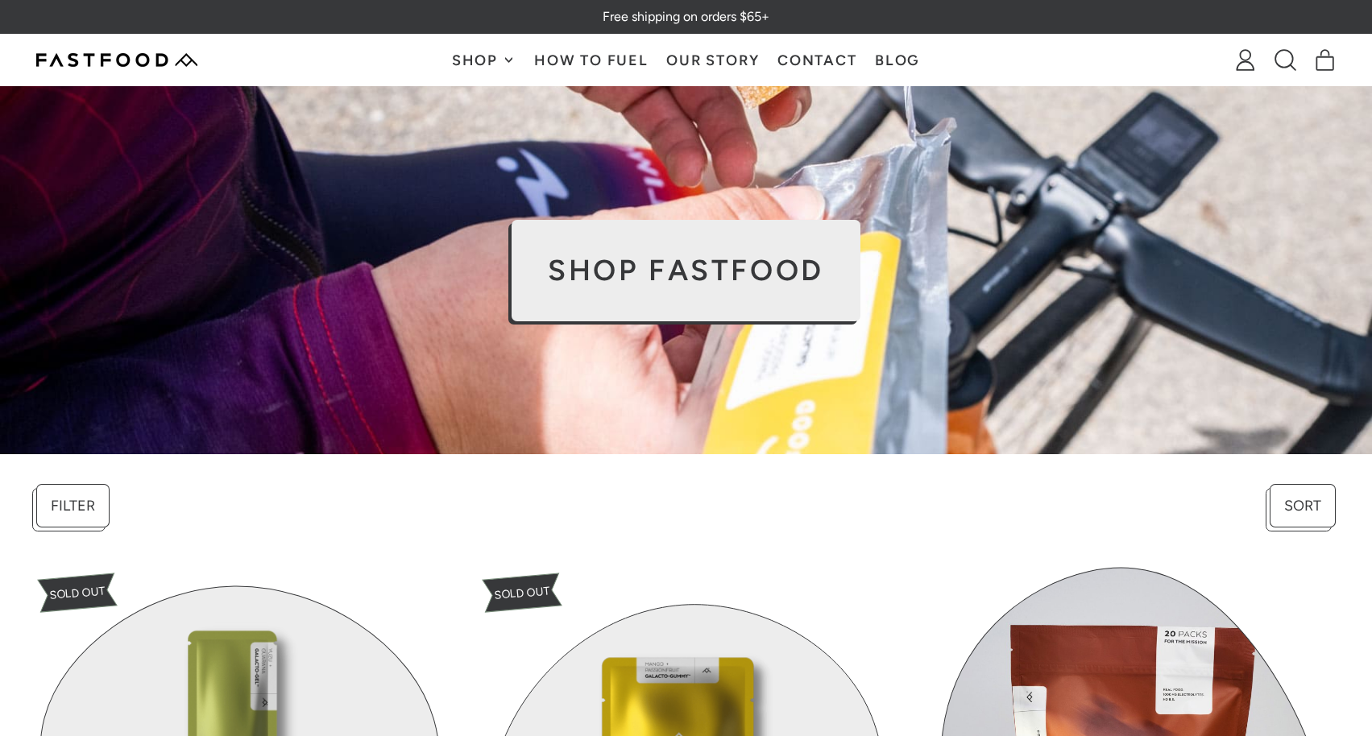  What do you see at coordinates (477, 60) in the screenshot?
I see `span: Shop` at bounding box center [477, 60].